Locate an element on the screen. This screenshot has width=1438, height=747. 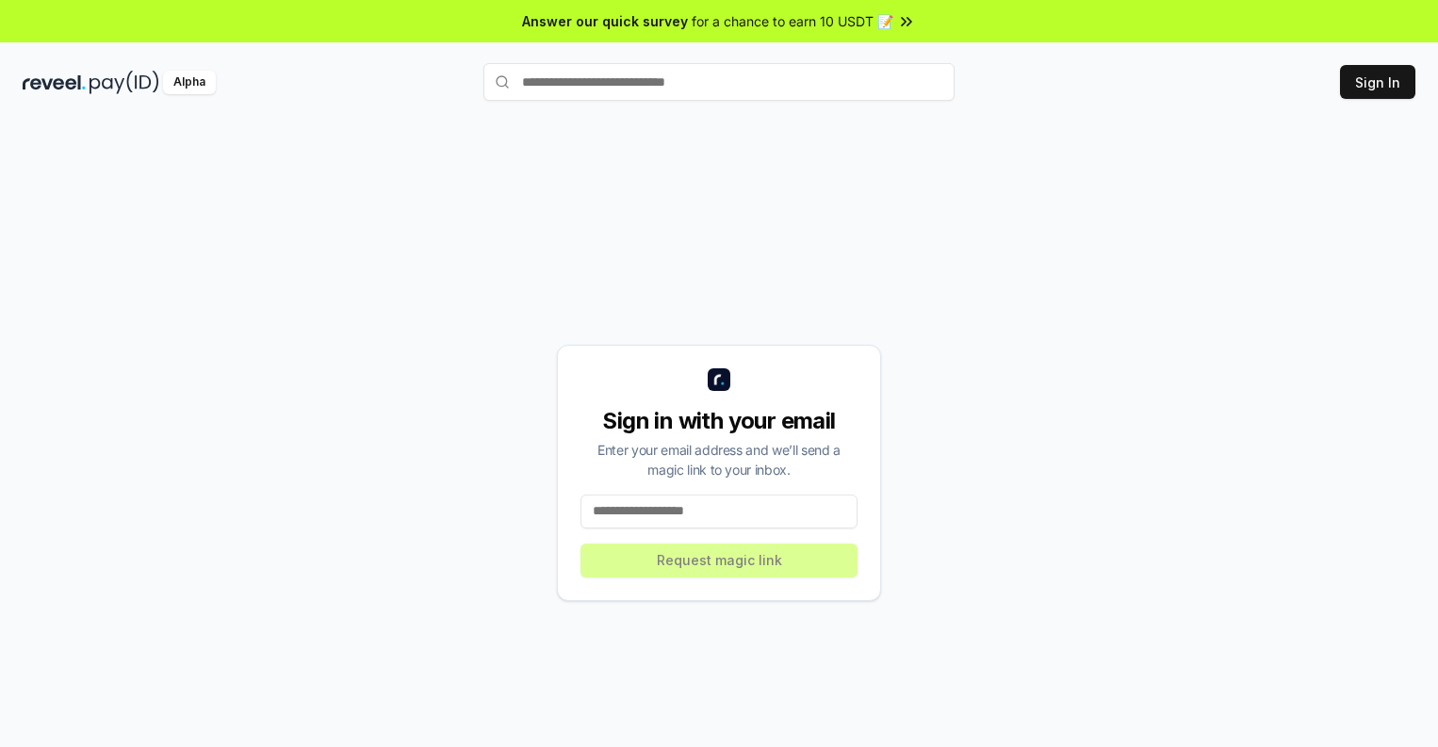
button: Sign In is located at coordinates (1378, 82).